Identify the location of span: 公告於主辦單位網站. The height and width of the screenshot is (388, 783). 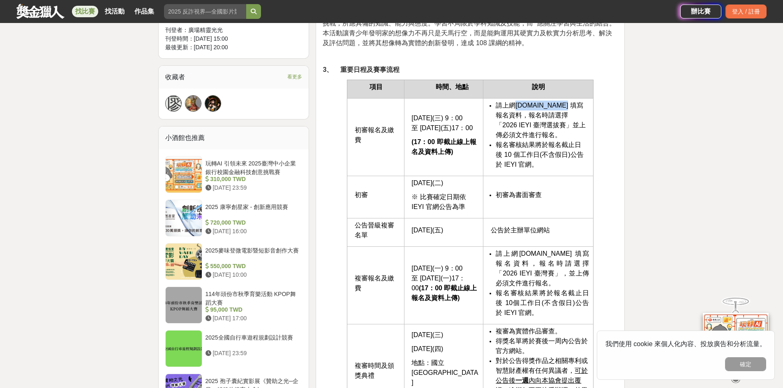
(520, 230).